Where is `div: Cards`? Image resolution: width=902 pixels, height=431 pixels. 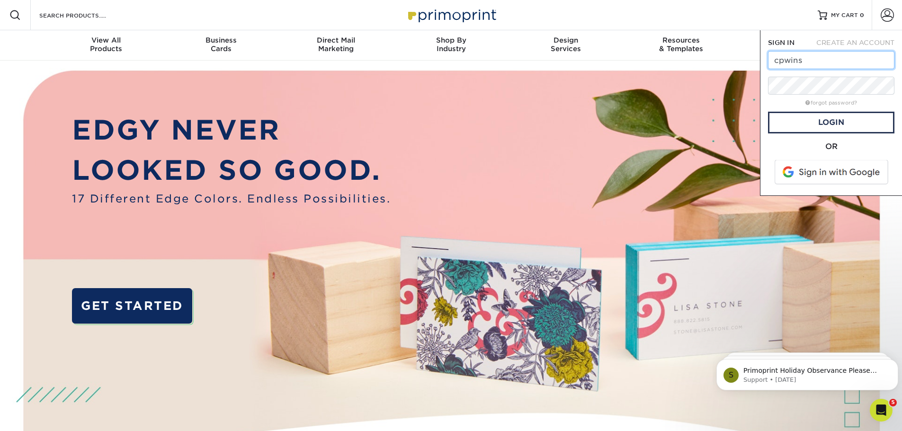
div: Cards is located at coordinates (221, 44).